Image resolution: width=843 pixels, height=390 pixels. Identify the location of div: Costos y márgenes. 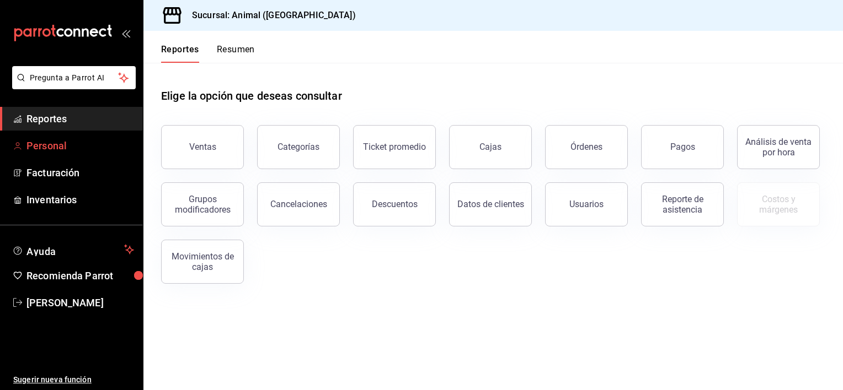
(778, 205).